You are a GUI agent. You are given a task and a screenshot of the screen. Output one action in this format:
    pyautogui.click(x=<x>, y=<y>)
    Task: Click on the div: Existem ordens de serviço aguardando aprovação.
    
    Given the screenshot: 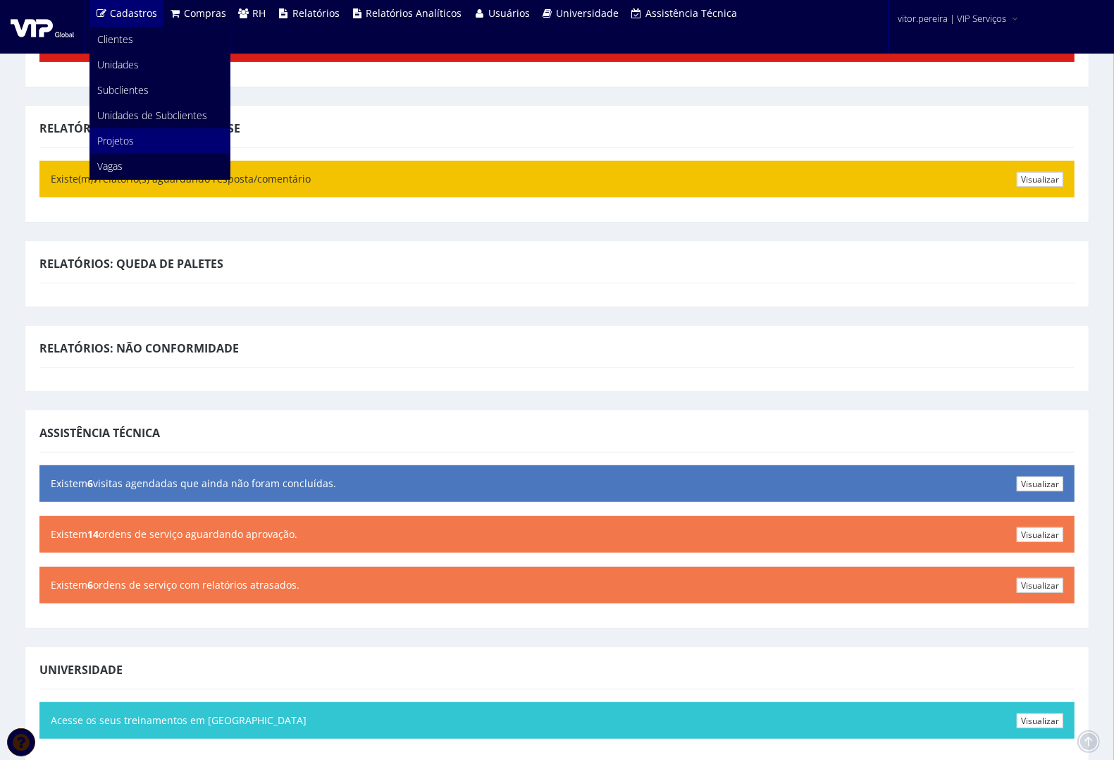 What is the action you would take?
    pyautogui.click(x=557, y=534)
    